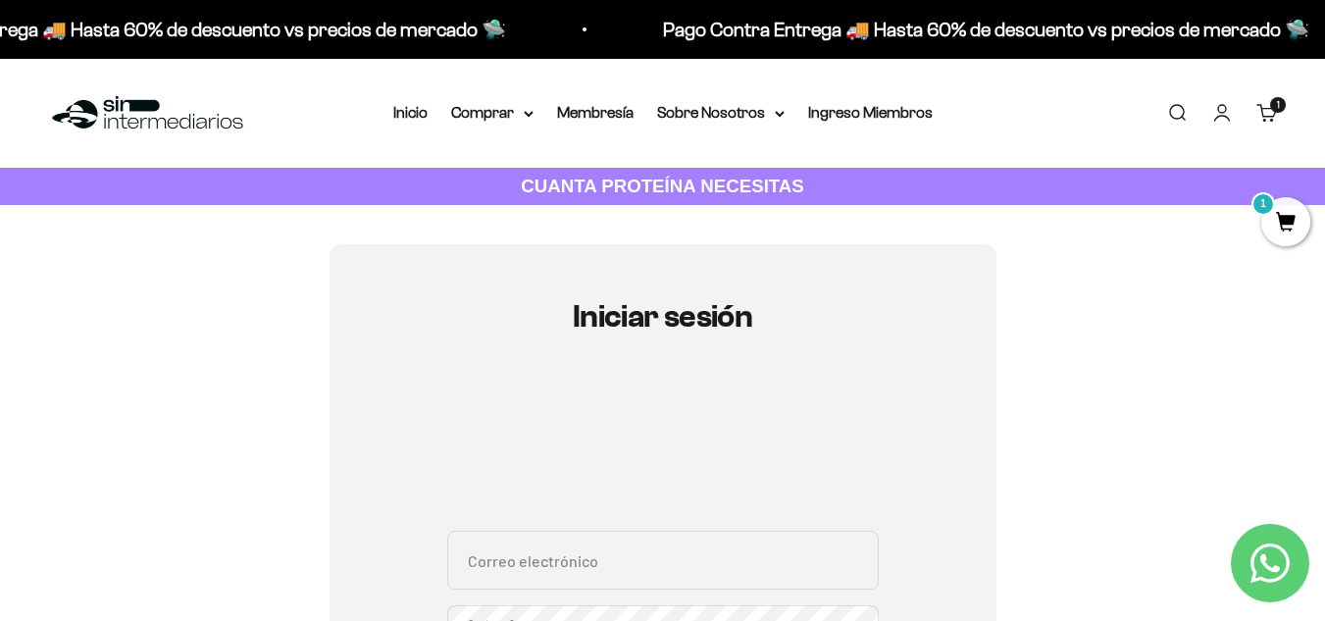  Describe the element at coordinates (662, 185) in the screenshot. I see `strong: CUANTA PROTEÍNA NECESITAS` at that location.